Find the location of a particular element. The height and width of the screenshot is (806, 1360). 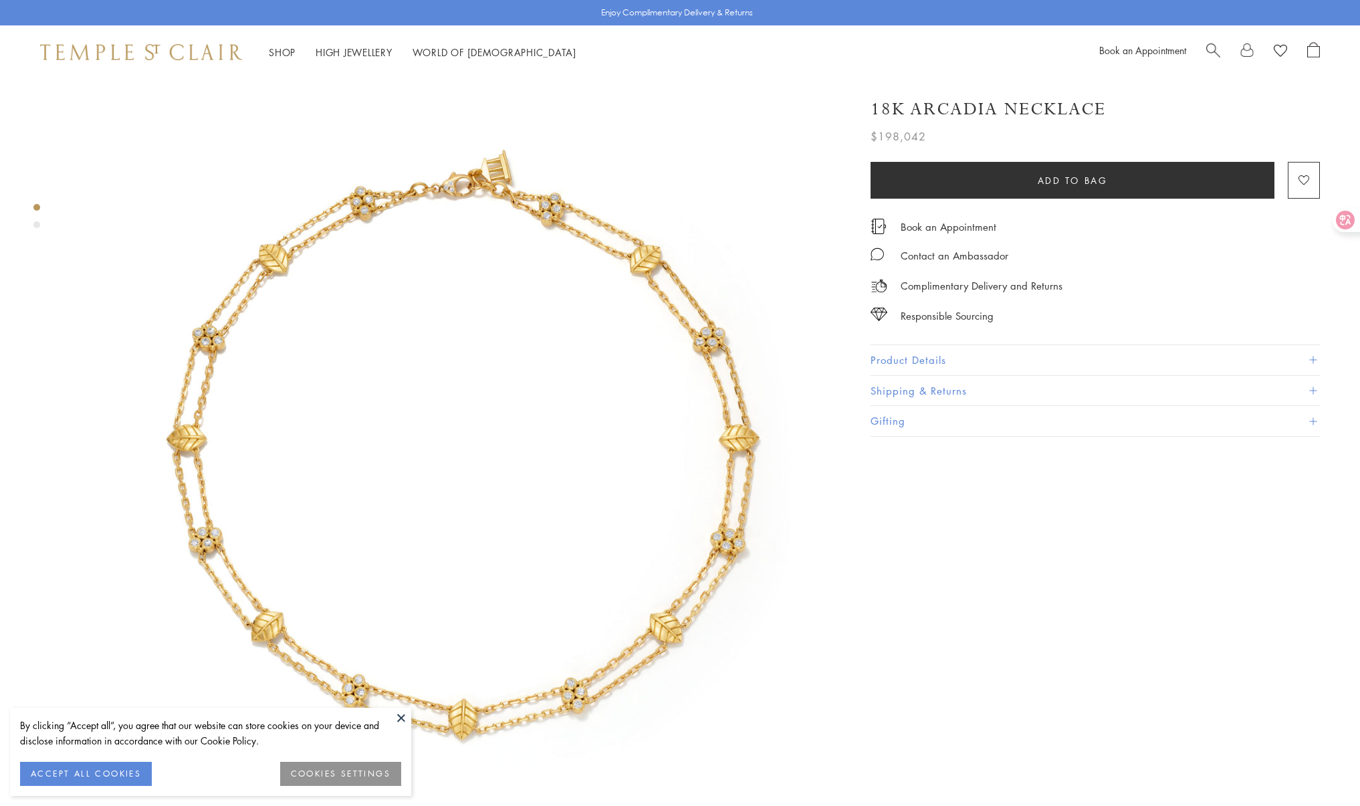

a: Search is located at coordinates (1213, 52).